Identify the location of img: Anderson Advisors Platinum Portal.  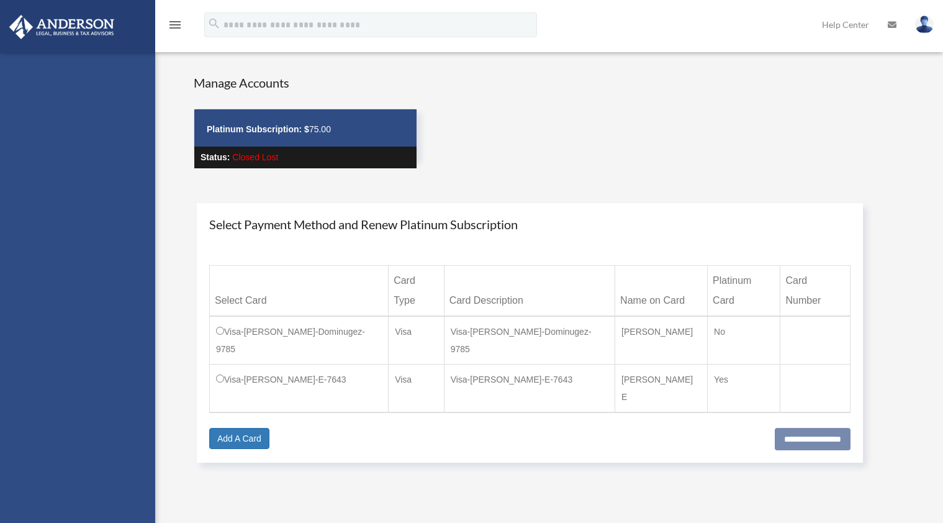
(61, 27).